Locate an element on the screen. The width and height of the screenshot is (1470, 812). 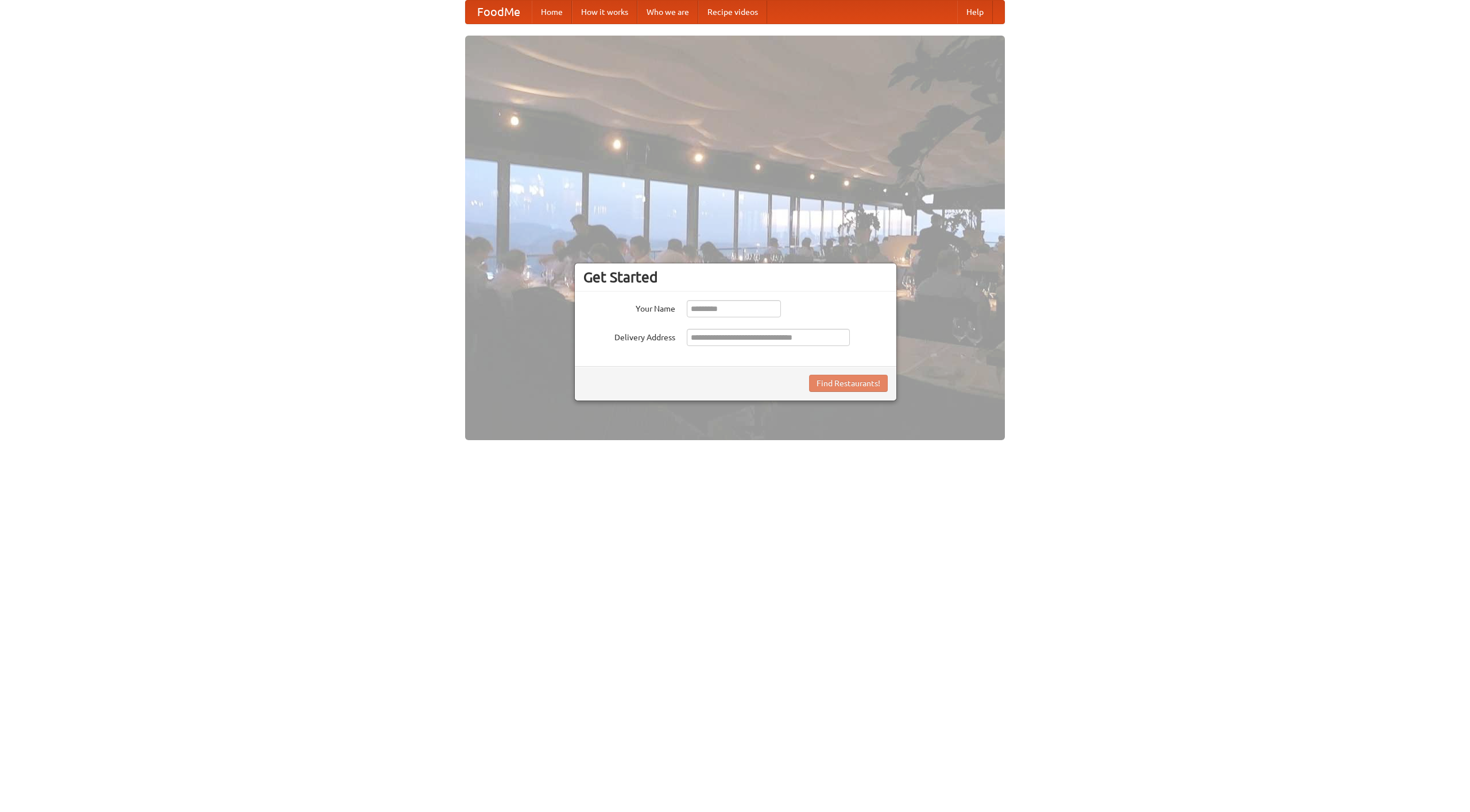
button: Find Restaurants! is located at coordinates (848, 383).